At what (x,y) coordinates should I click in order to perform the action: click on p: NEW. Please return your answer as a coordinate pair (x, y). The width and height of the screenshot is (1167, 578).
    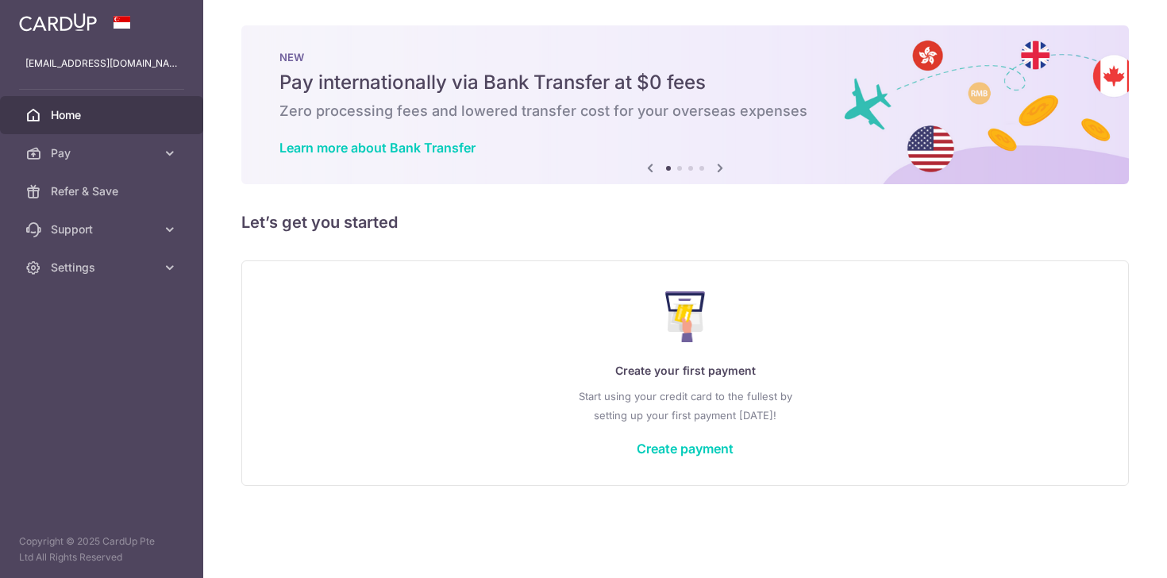
    Looking at the image, I should click on (685, 57).